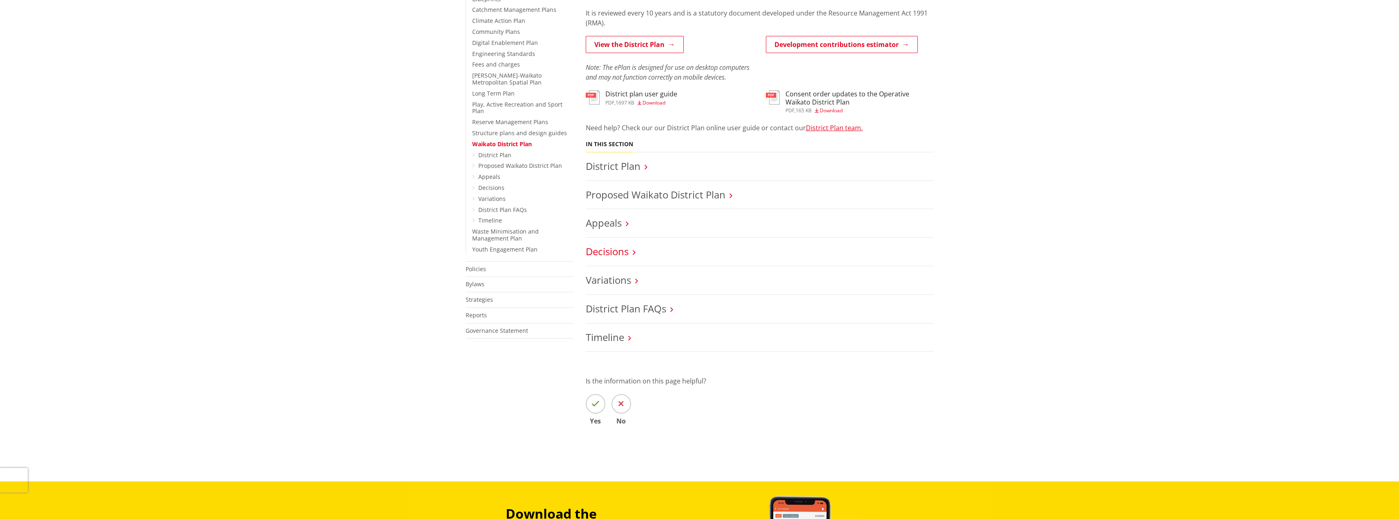  I want to click on a: Policies, so click(476, 269).